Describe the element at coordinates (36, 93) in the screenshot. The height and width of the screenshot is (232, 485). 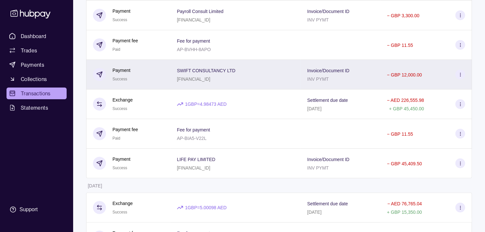
I see `span: Transactions` at that location.